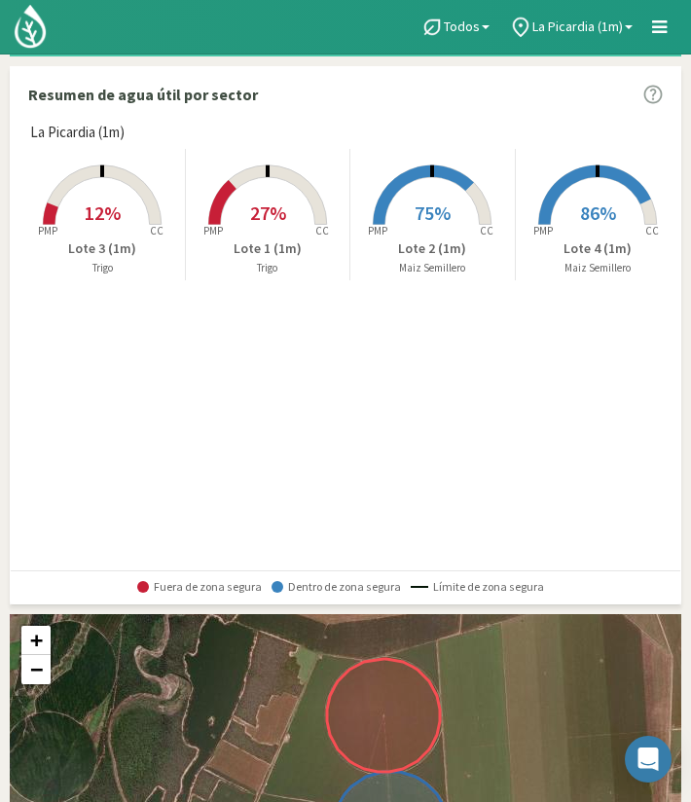  What do you see at coordinates (102, 212) in the screenshot?
I see `span: 12%` at bounding box center [102, 212].